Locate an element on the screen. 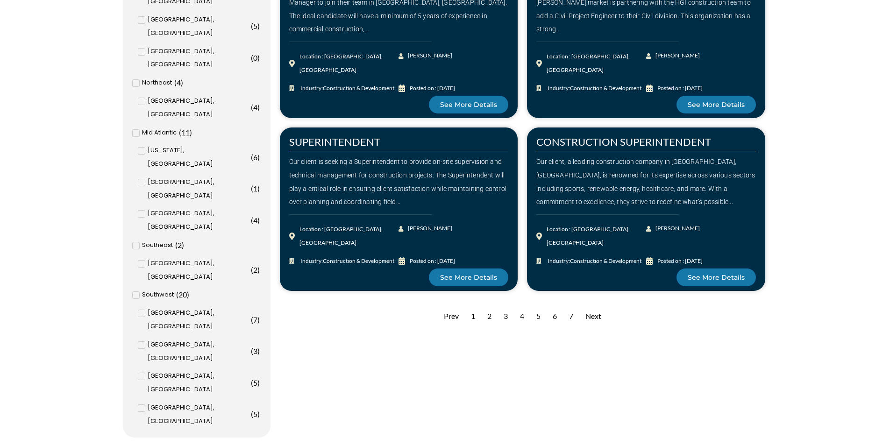 The image size is (890, 445). div: 4 is located at coordinates (522, 316).